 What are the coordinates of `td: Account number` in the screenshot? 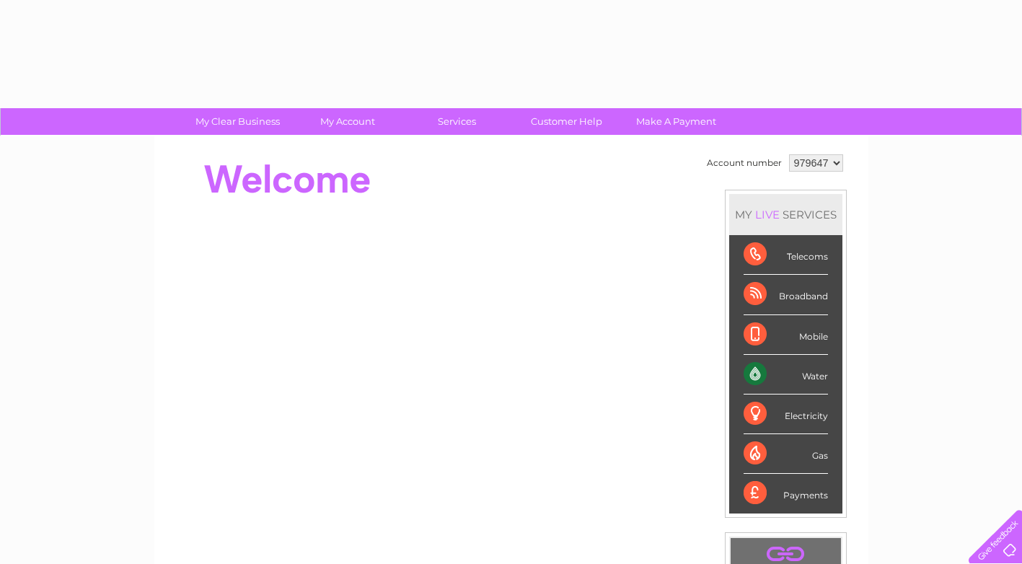 It's located at (744, 163).